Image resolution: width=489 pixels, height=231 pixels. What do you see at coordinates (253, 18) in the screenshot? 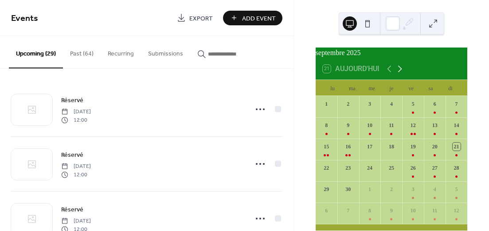
I see `a: Add Event` at bounding box center [253, 18].